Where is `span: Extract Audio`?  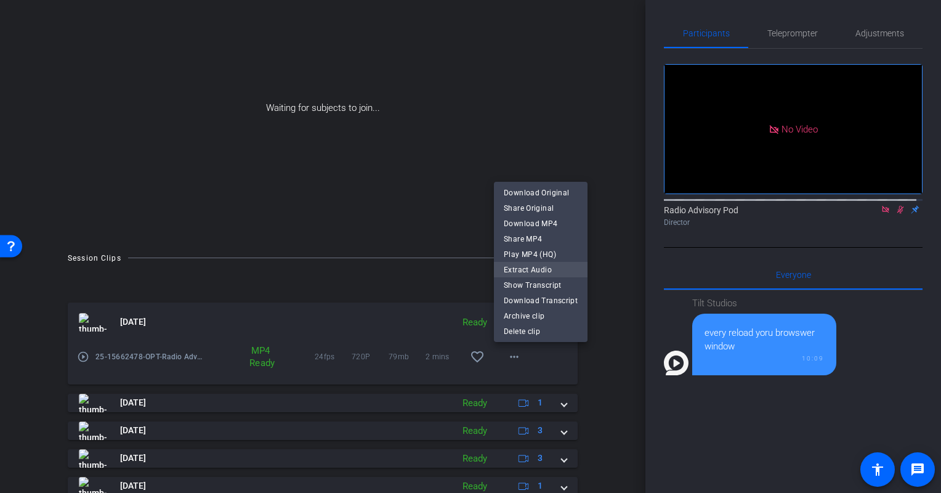 span: Extract Audio is located at coordinates (541, 269).